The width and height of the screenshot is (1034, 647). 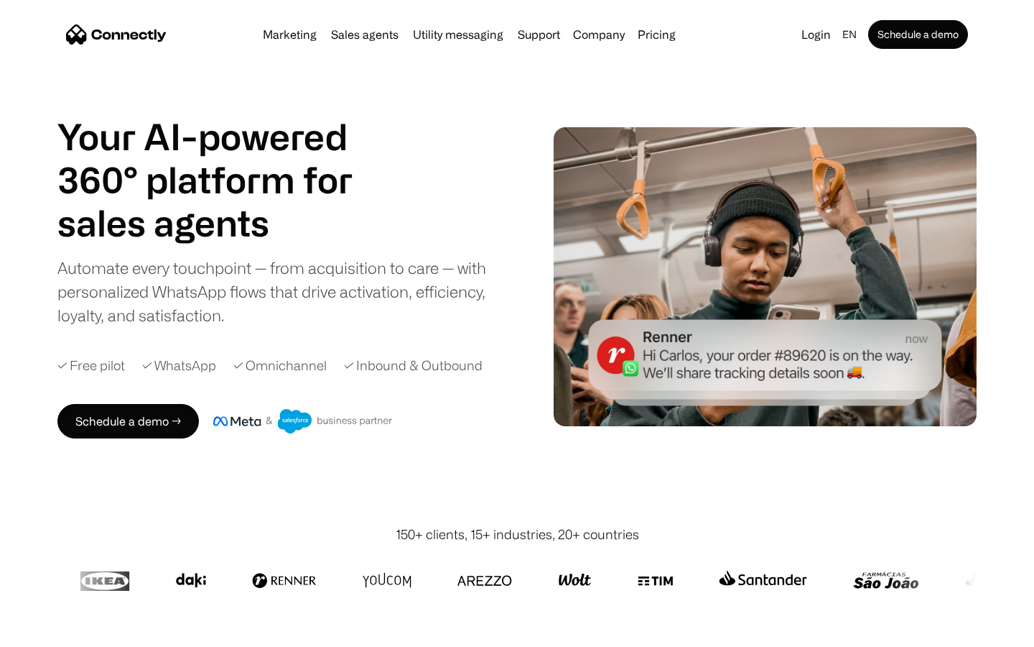 I want to click on a: Support, so click(x=539, y=34).